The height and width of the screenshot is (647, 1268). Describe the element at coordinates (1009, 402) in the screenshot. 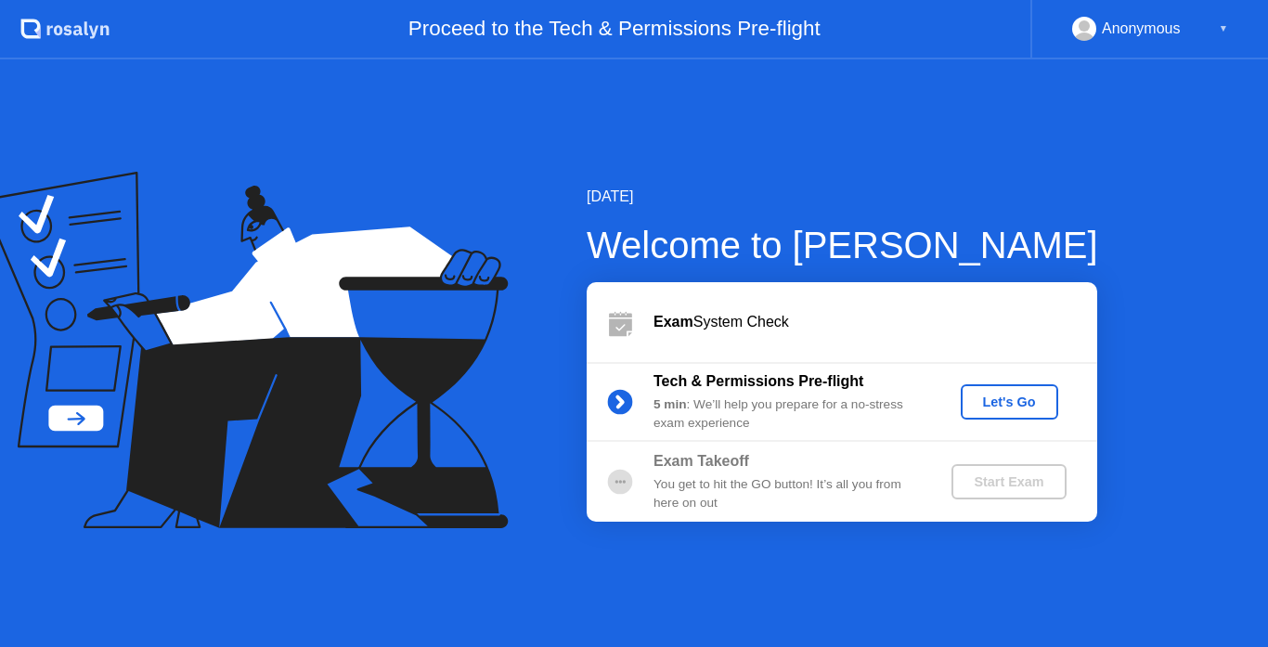

I see `button: Let's Go` at that location.